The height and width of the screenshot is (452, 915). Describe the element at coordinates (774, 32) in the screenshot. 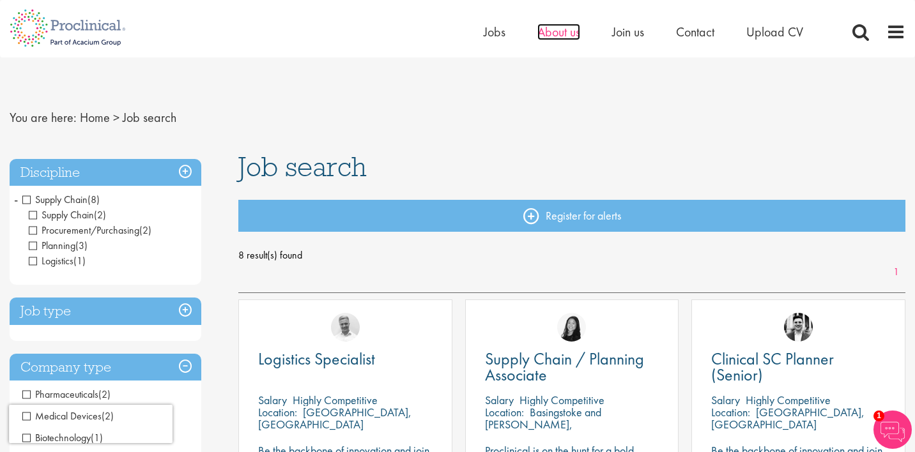

I see `span: Upload CV` at that location.